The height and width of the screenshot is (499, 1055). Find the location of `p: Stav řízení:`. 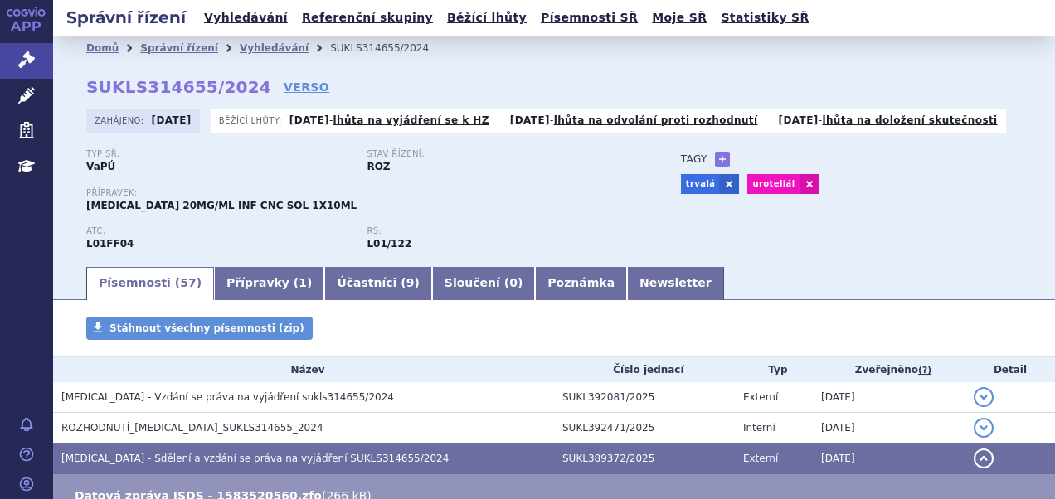

p: Stav řízení: is located at coordinates (498, 154).